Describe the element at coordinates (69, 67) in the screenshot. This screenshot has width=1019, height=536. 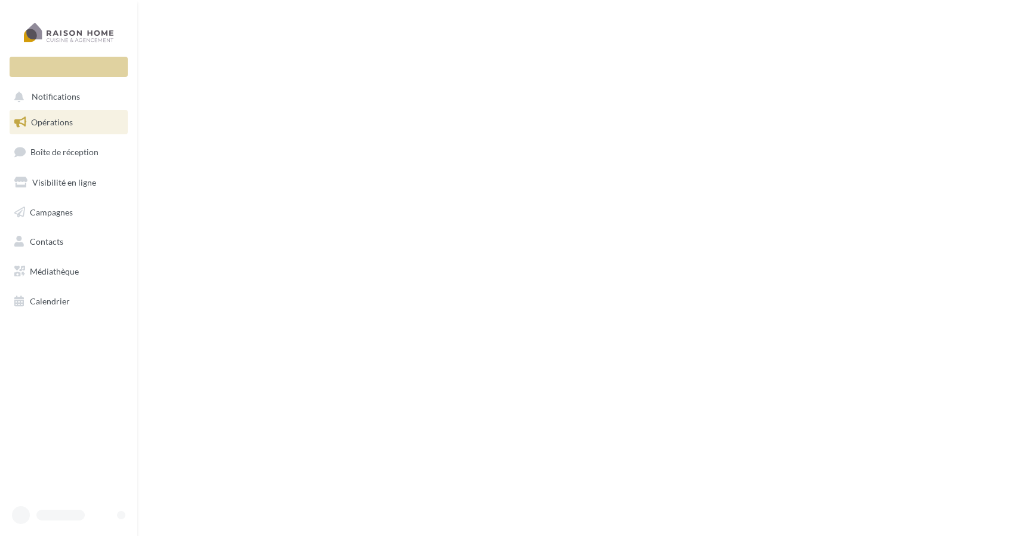
I see `div: Nouvelle campagne` at that location.